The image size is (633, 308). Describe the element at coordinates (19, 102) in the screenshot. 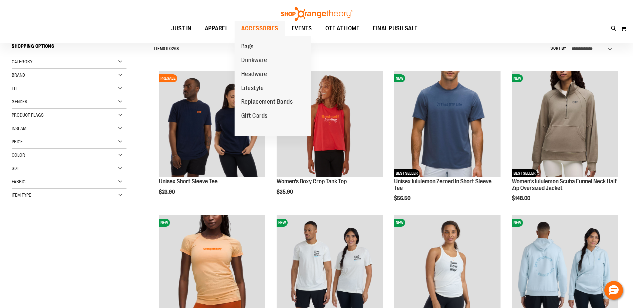

I see `span: Gender` at that location.